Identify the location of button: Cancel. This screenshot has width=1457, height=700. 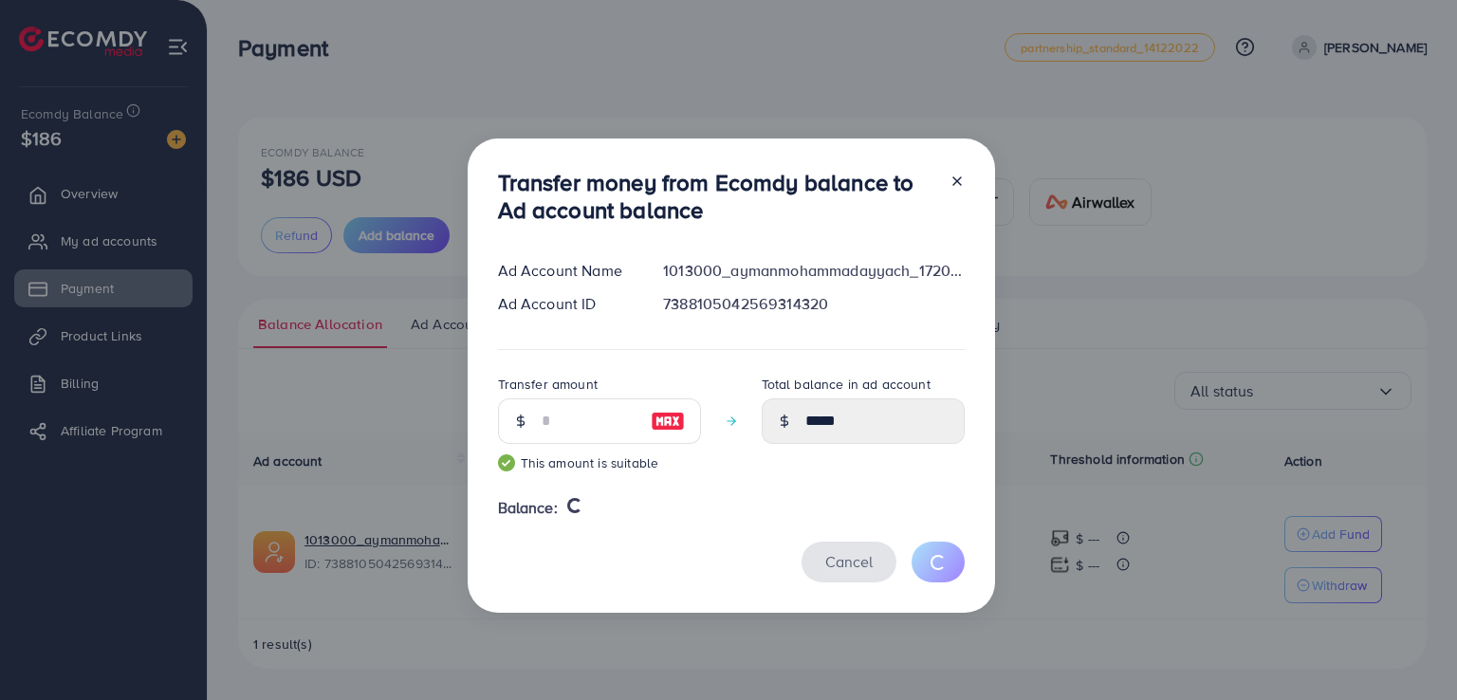
(849, 561).